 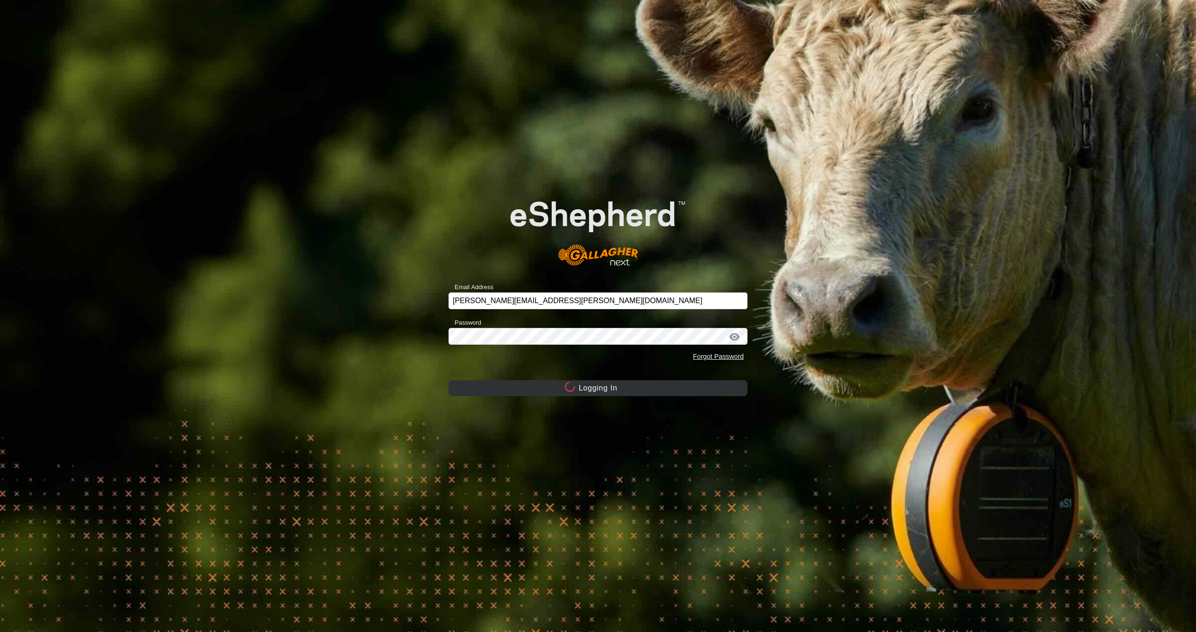 I want to click on label: Password, so click(x=465, y=323).